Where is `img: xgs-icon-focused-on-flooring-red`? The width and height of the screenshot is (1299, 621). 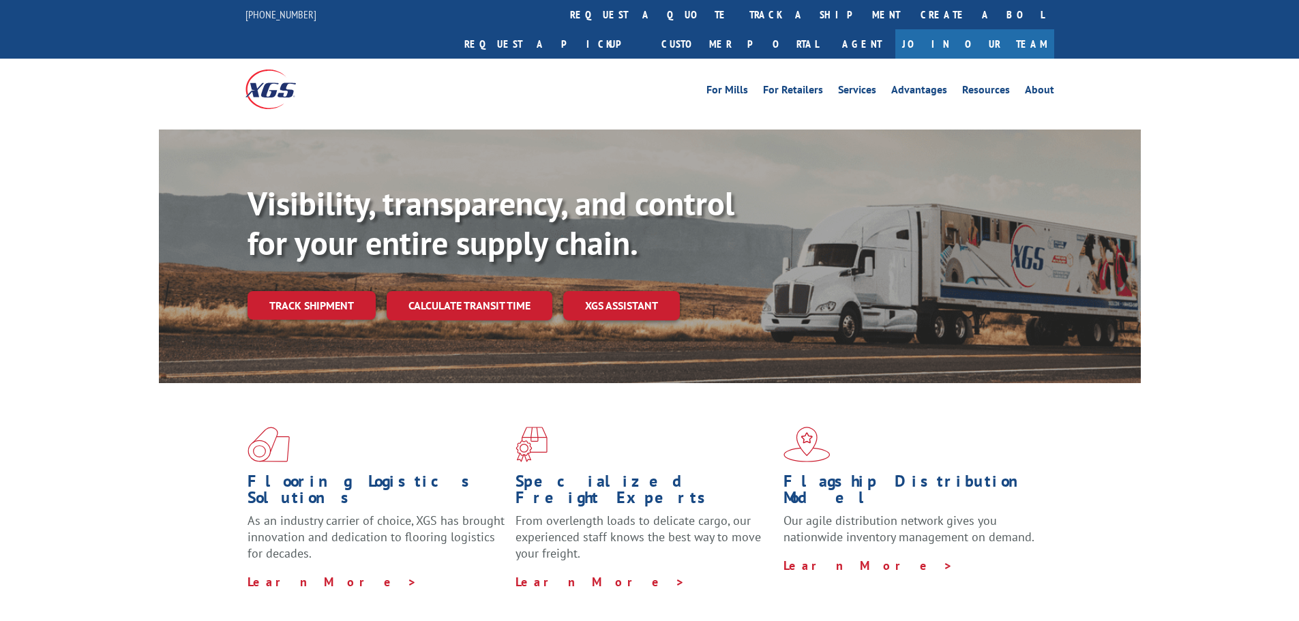 img: xgs-icon-focused-on-flooring-red is located at coordinates (531, 445).